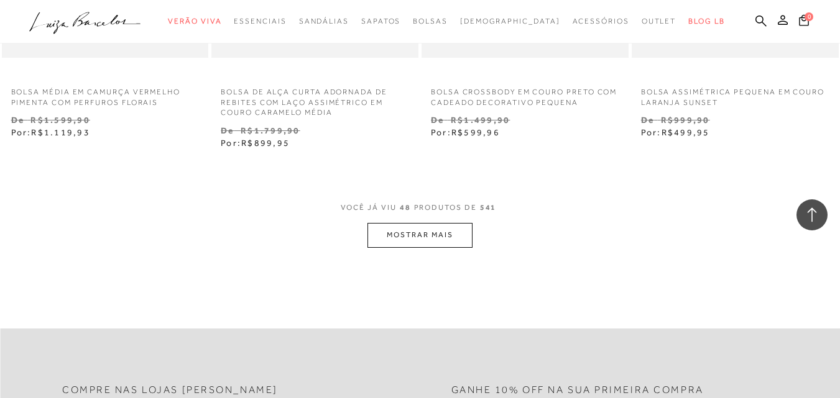 The width and height of the screenshot is (840, 398). Describe the element at coordinates (685, 120) in the screenshot. I see `small: R$999,90` at that location.